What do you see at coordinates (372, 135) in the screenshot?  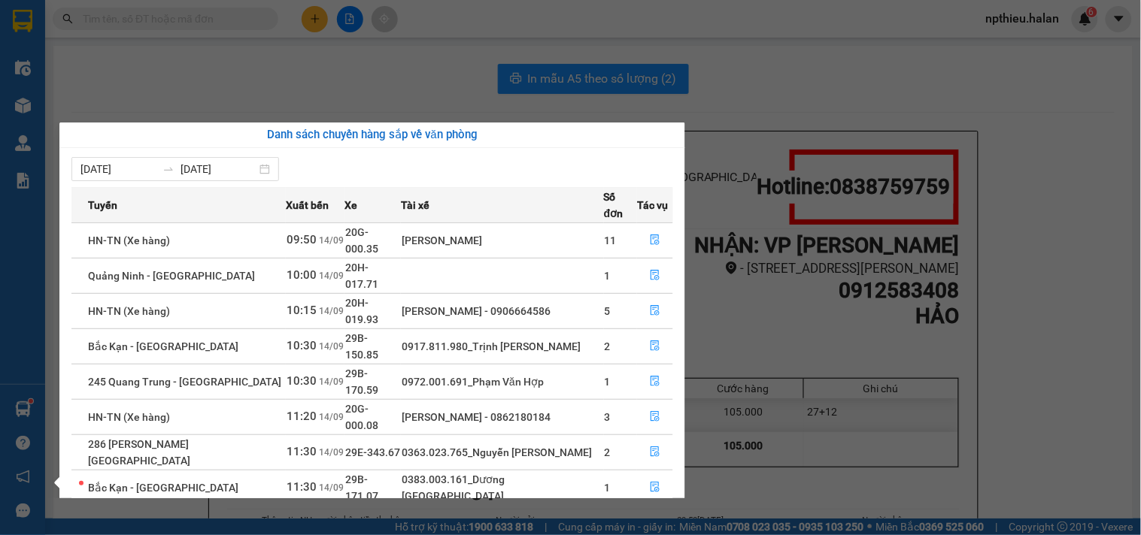 I see `div: Danh sách chuyến hàng sắp về văn phòng` at bounding box center [372, 135].